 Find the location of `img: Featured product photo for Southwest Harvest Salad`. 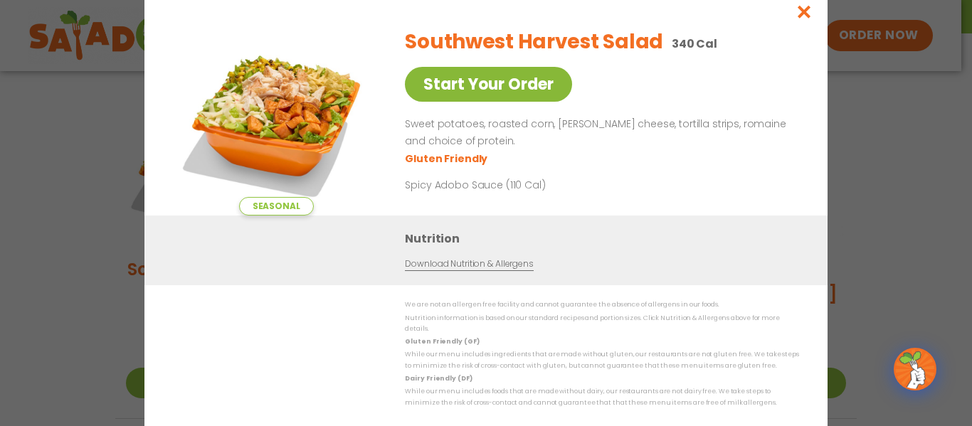

img: Featured product photo for Southwest Harvest Salad is located at coordinates (276, 116).